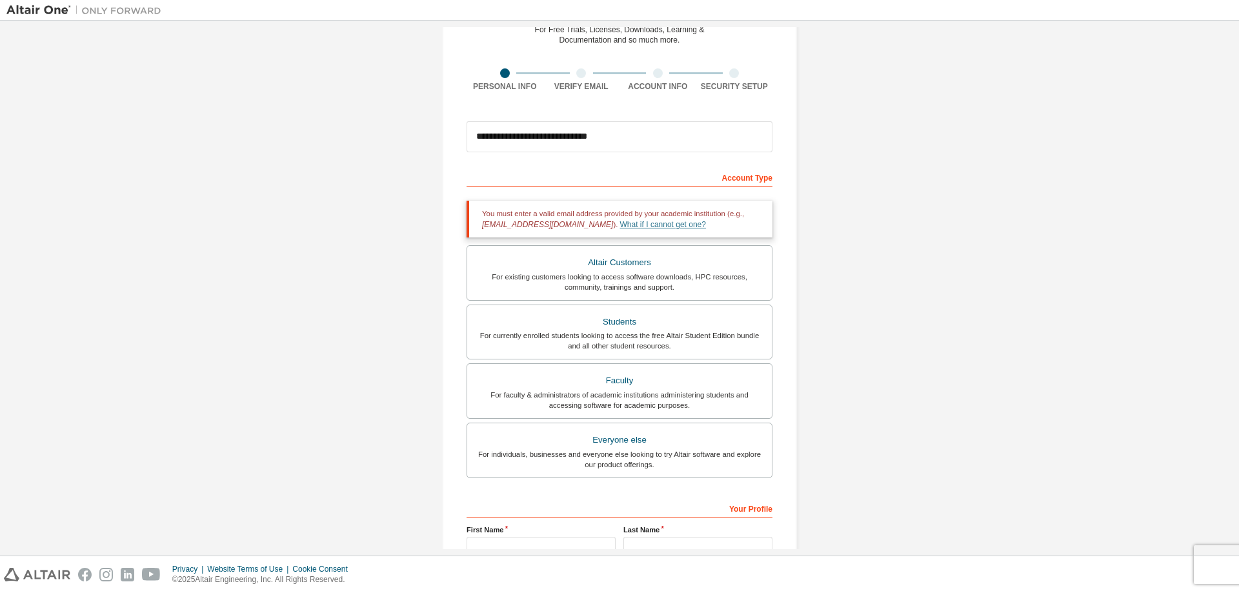 The width and height of the screenshot is (1239, 593). I want to click on img: instagram.svg, so click(106, 575).